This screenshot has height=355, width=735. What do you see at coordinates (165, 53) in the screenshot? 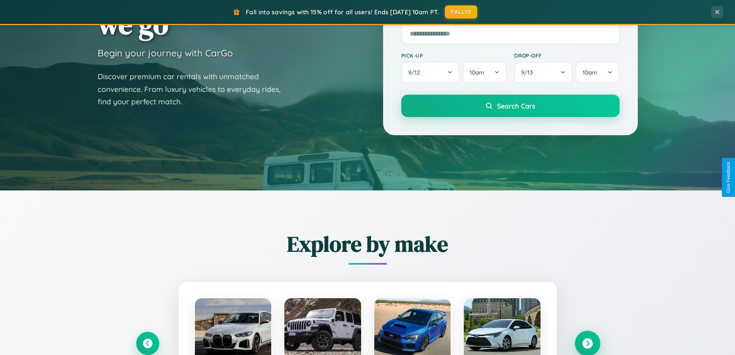
I see `h3: Begin your journey with CarGo` at bounding box center [165, 53].